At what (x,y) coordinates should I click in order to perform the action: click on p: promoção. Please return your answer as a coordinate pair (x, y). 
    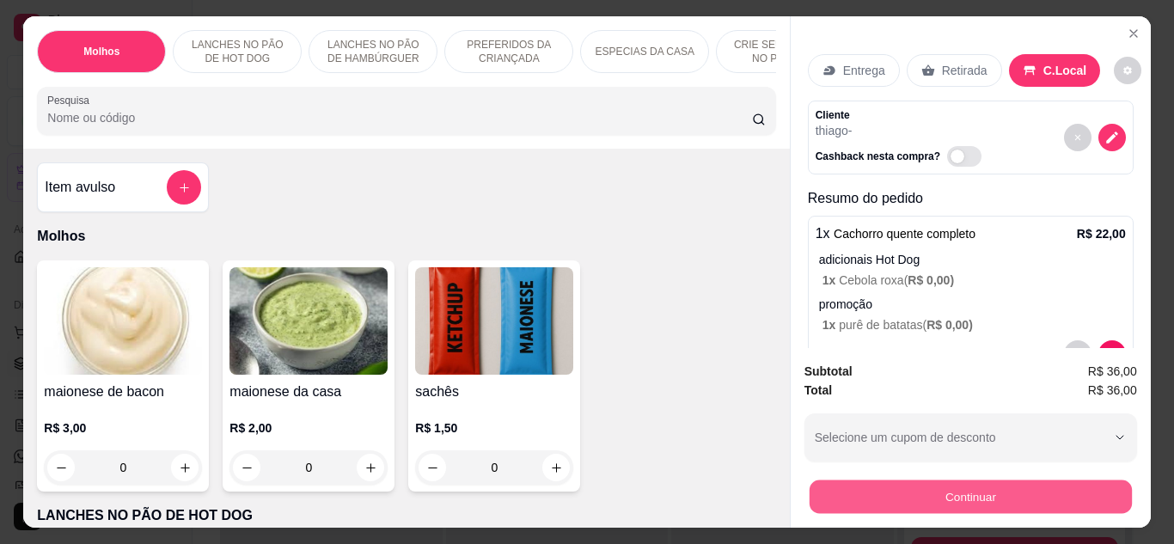
    Looking at the image, I should click on (972, 304).